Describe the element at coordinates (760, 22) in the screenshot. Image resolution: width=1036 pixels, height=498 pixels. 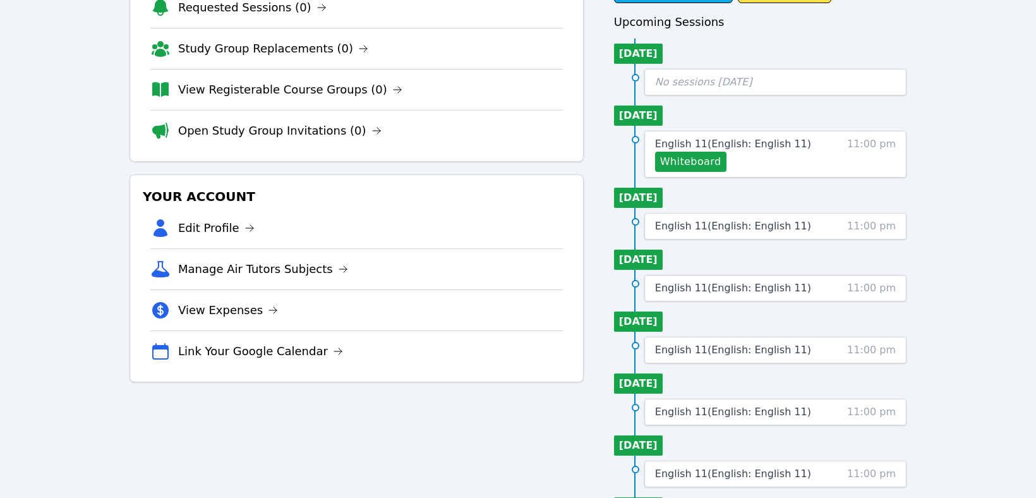
I see `h3: Upcoming Sessions` at that location.